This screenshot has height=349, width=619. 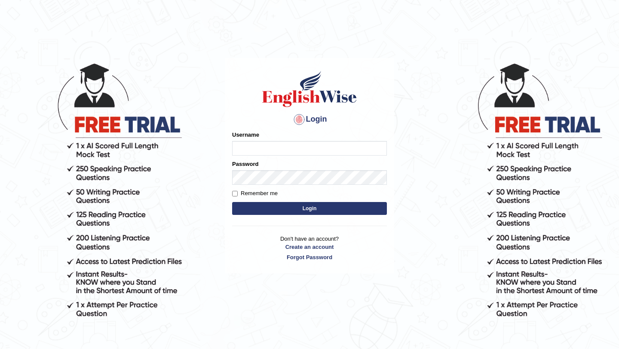 What do you see at coordinates (309, 247) in the screenshot?
I see `a: Create an account` at bounding box center [309, 247].